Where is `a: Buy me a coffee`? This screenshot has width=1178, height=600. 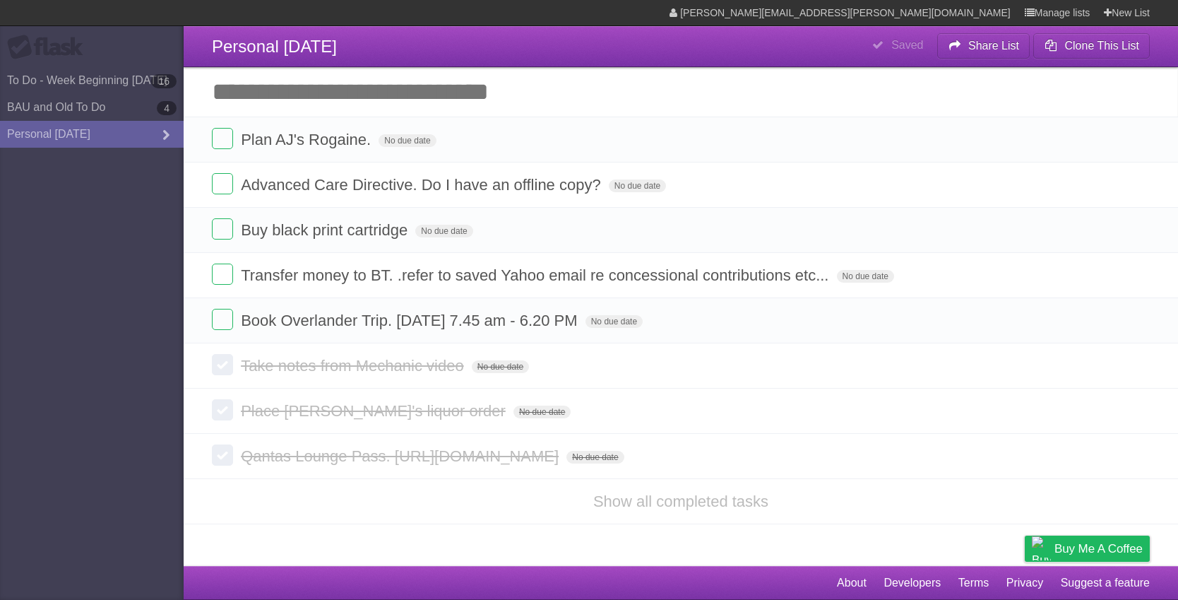
a: Buy me a coffee is located at coordinates (1087, 548).